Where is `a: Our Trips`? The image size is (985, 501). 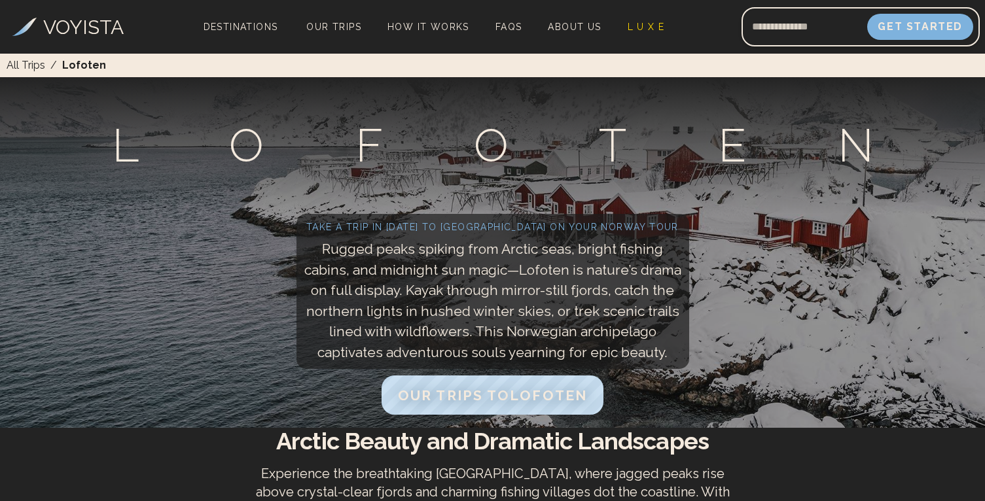
a: Our Trips is located at coordinates (334, 27).